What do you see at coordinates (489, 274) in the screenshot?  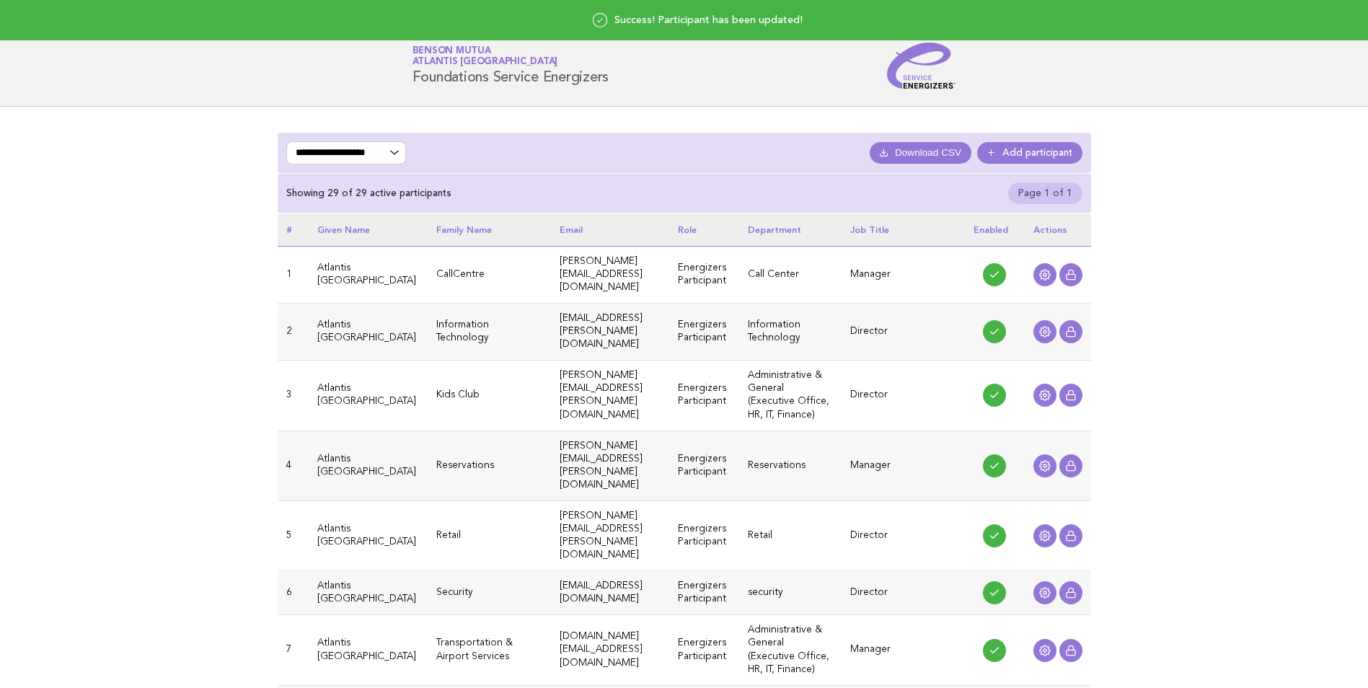 I see `td: CallCentre` at bounding box center [489, 274].